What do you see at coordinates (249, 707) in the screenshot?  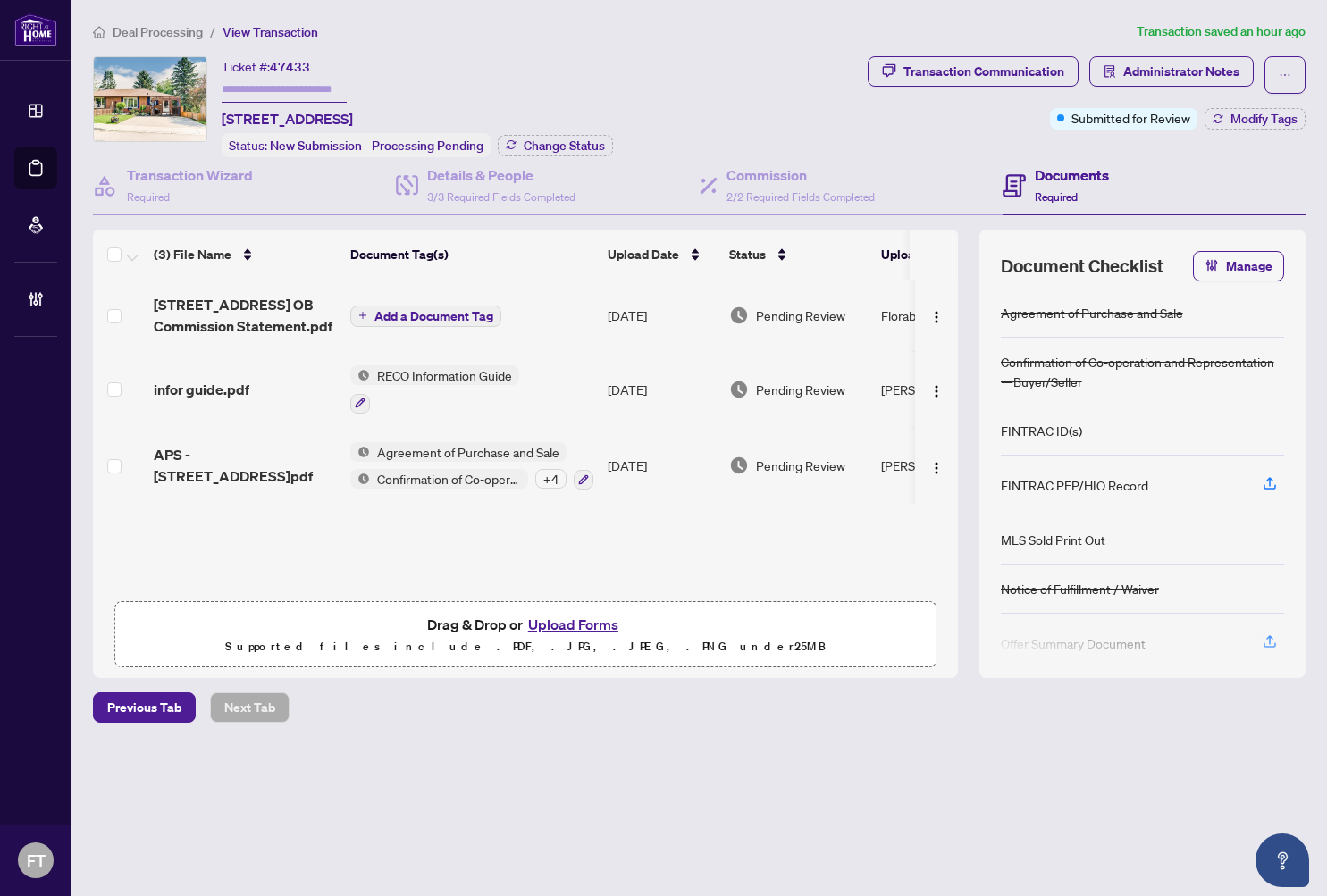 I see `button: Next Tab` at bounding box center [249, 707].